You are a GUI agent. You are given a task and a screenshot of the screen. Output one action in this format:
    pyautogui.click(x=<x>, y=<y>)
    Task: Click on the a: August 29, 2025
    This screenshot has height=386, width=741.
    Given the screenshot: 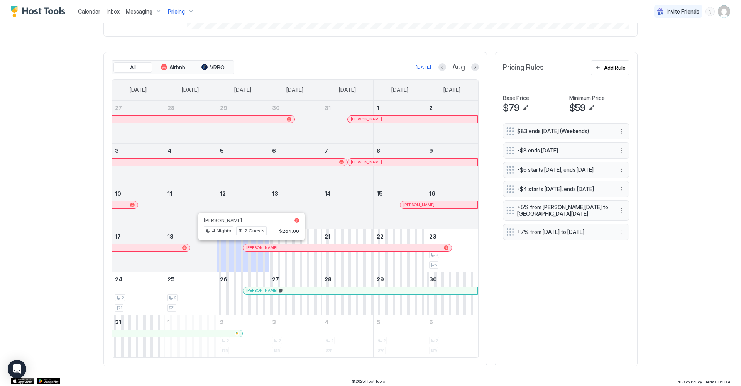 What is the action you would take?
    pyautogui.click(x=399, y=279)
    